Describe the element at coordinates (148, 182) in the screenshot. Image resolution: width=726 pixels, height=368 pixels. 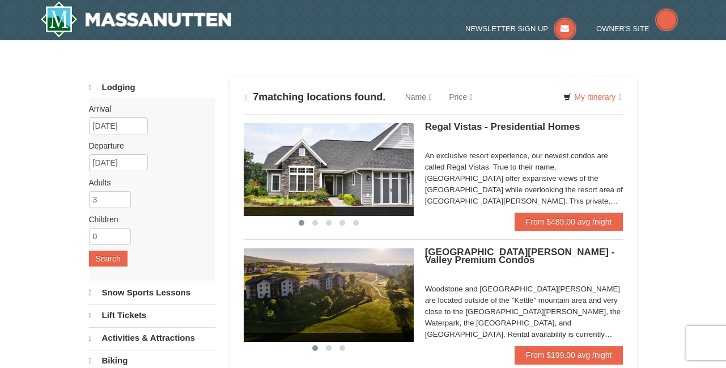
I see `label: Adults` at that location.